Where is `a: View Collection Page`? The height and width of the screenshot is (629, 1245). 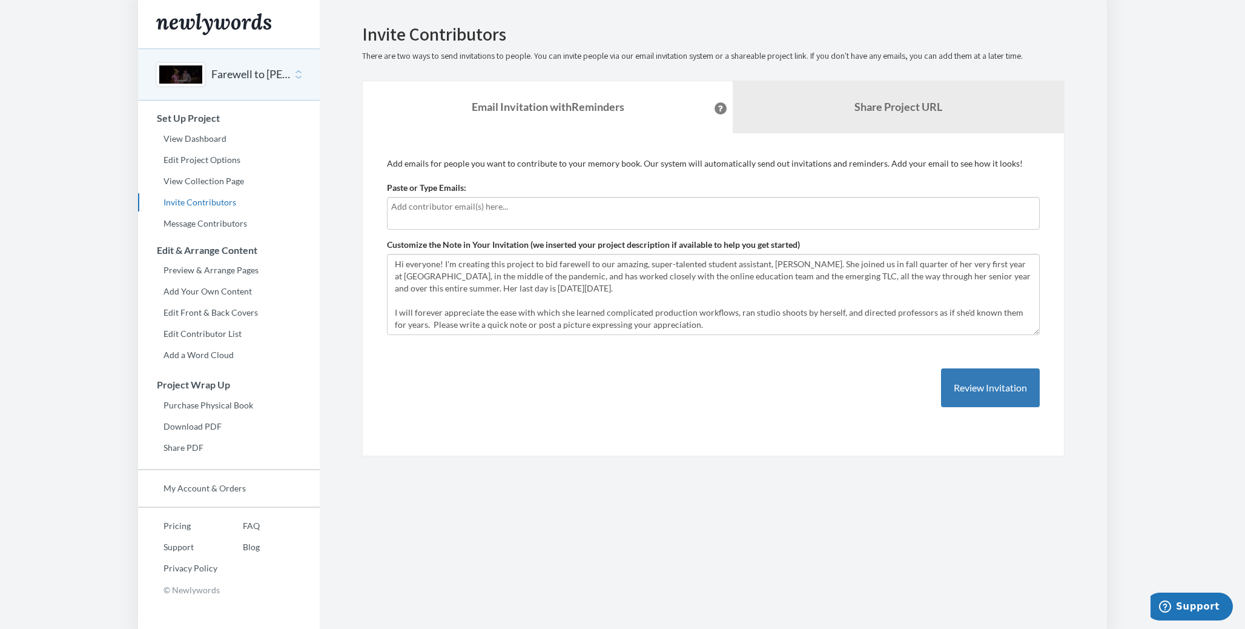 a: View Collection Page is located at coordinates (229, 181).